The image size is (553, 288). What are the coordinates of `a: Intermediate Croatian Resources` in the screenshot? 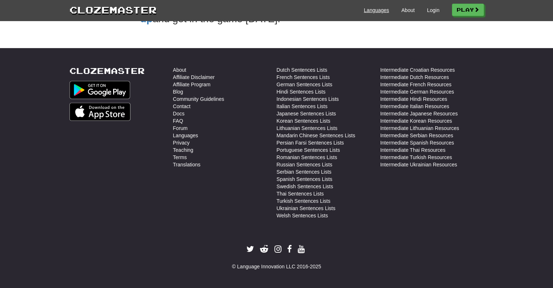 It's located at (418, 70).